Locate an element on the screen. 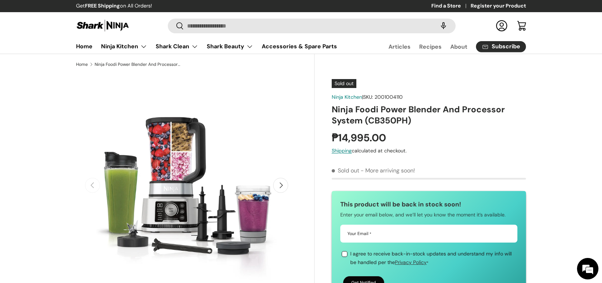  a: Recipes is located at coordinates (430, 46).